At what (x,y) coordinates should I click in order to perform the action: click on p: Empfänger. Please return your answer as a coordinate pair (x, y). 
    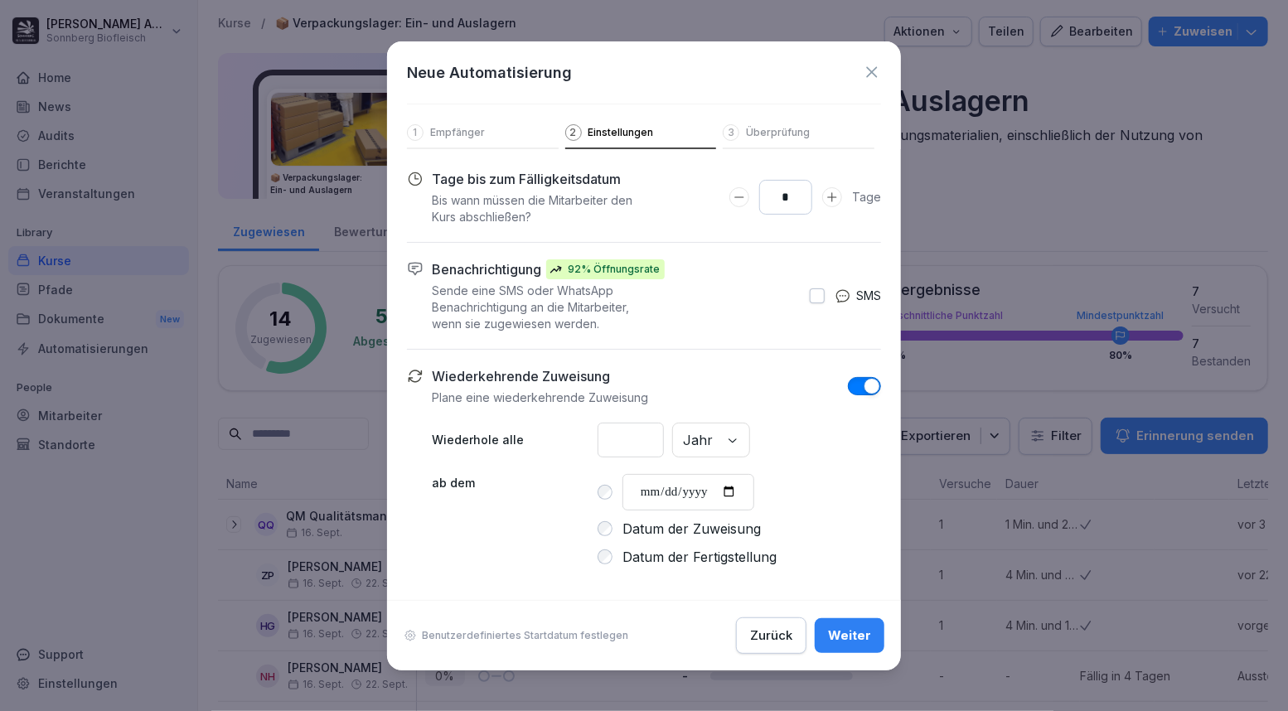
    Looking at the image, I should click on (457, 133).